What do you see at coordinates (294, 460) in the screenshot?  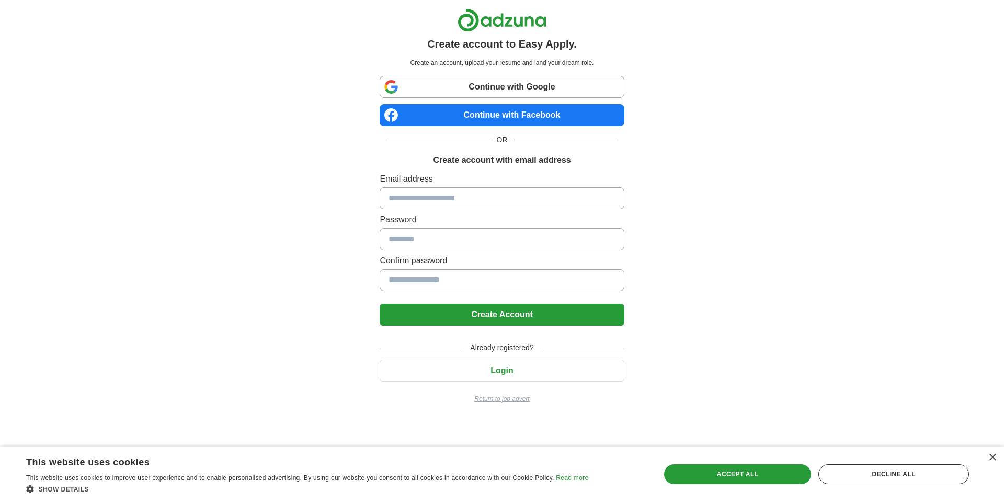 I see `div: This website uses cookies` at bounding box center [294, 460].